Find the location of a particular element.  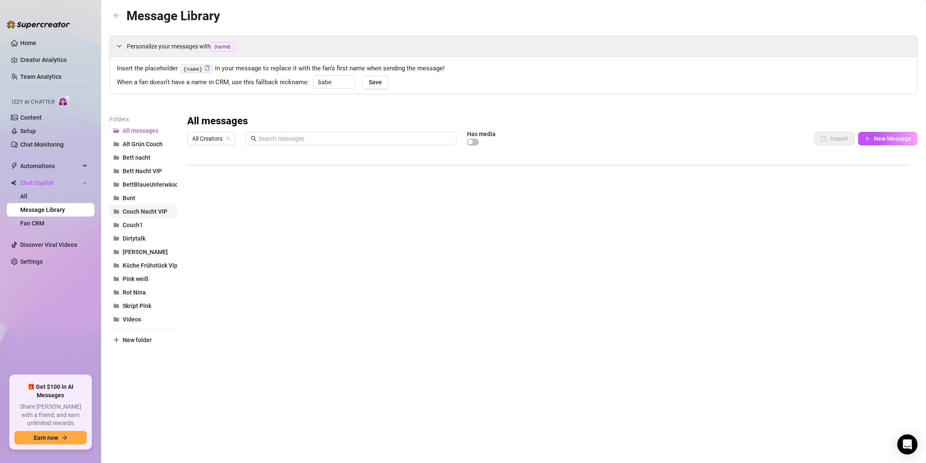

button: Click to Copy is located at coordinates (207, 68).